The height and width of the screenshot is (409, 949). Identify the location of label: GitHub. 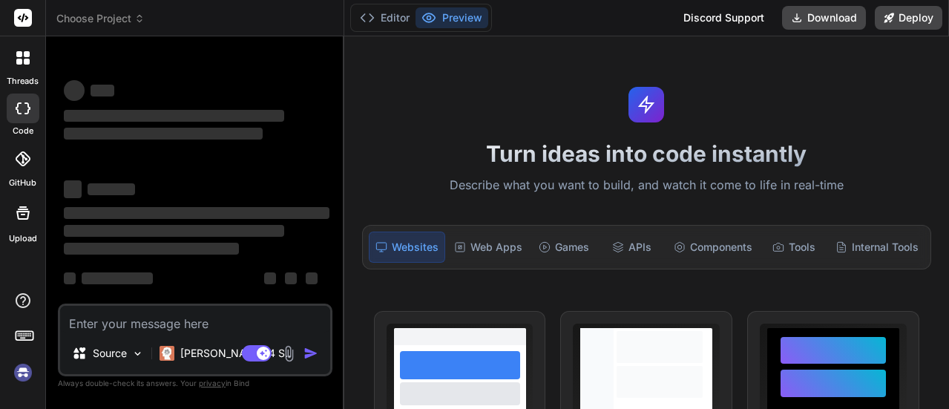
(22, 182).